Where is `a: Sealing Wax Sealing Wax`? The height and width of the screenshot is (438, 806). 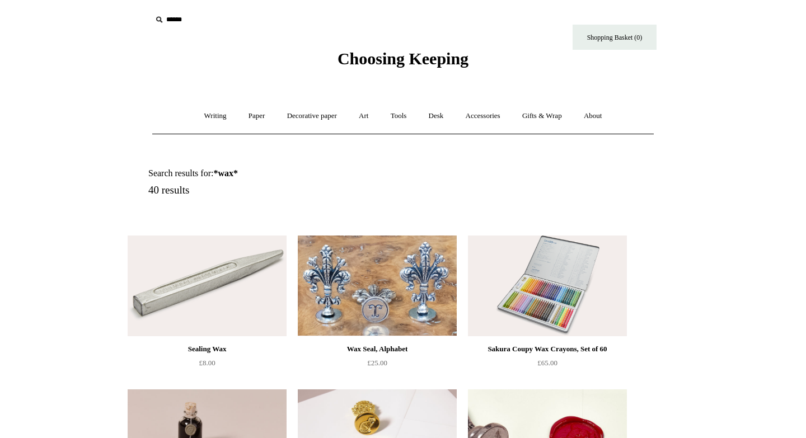 a: Sealing Wax Sealing Wax is located at coordinates (207, 286).